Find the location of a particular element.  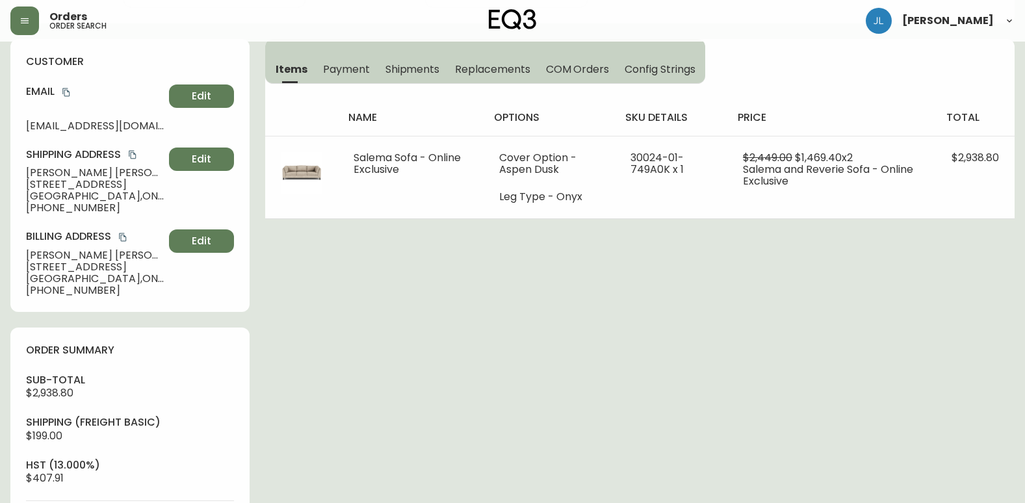

img: logo is located at coordinates (513, 19).